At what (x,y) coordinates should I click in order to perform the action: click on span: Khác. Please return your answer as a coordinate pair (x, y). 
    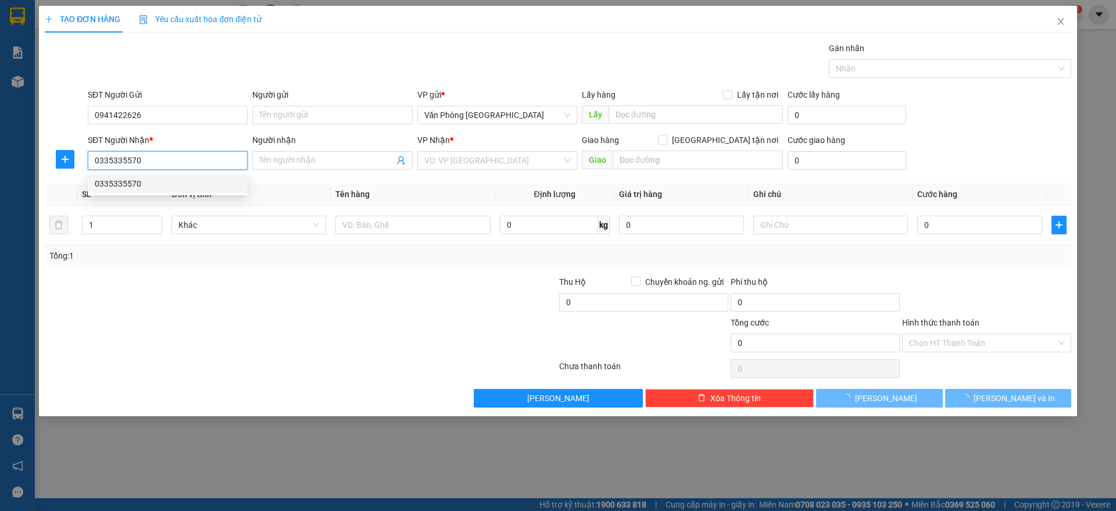
    Looking at the image, I should click on (249, 225).